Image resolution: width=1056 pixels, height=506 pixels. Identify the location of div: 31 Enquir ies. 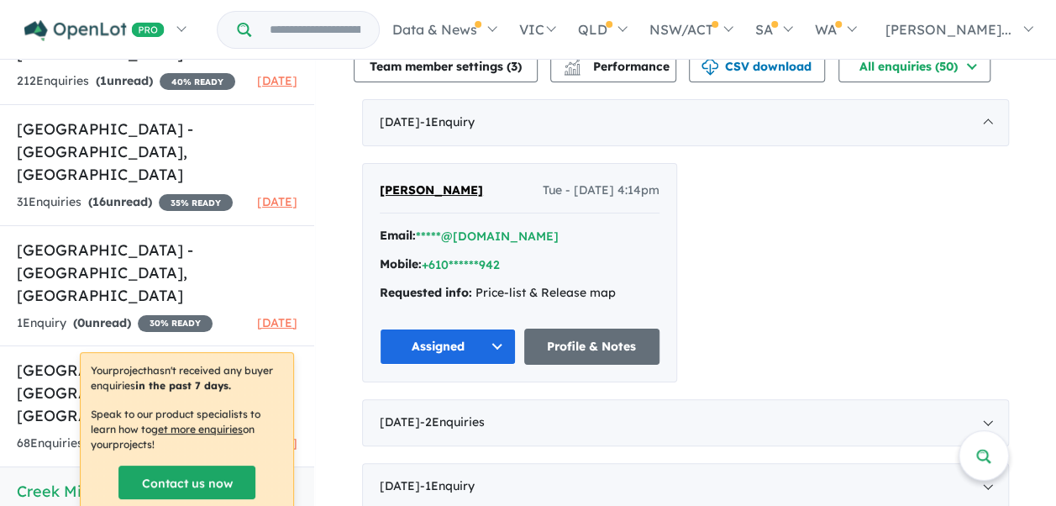
(124, 202).